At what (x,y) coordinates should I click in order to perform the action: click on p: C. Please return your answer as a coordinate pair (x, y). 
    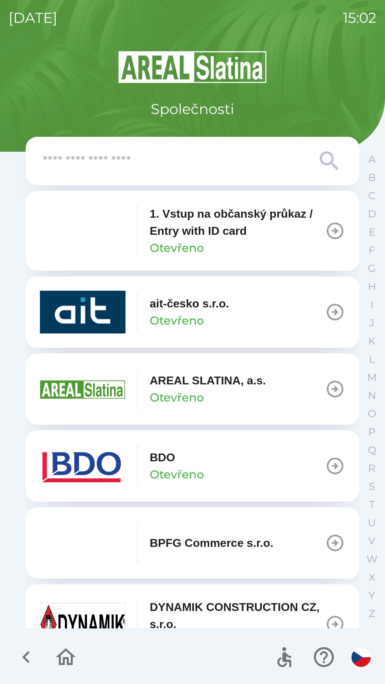
    Looking at the image, I should click on (371, 195).